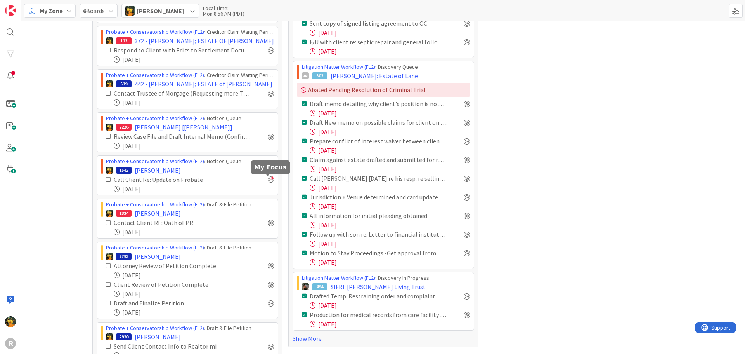  Describe the element at coordinates (10, 10) in the screenshot. I see `img: Visit kanbanzone.com` at that location.